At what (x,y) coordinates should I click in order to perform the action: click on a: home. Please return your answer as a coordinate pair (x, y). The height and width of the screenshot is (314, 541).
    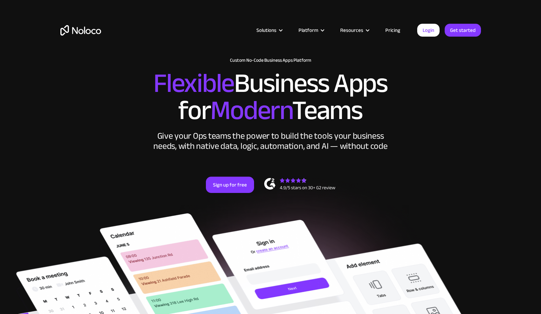
    Looking at the image, I should click on (81, 30).